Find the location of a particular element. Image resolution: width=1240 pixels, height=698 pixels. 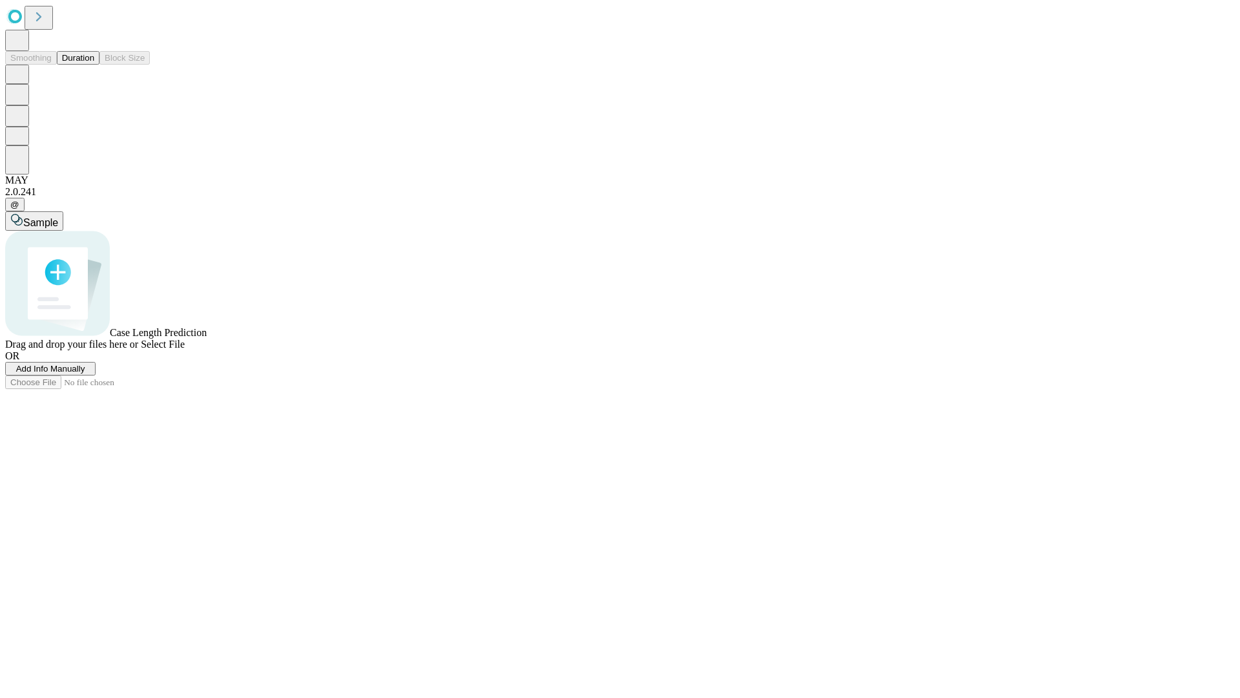

button: Block Size is located at coordinates (125, 58).